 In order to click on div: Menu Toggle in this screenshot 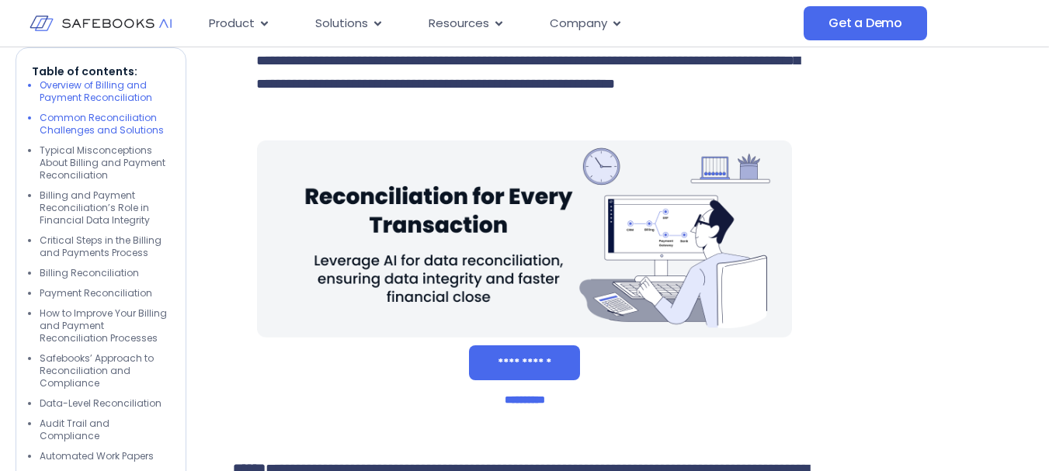, I will do `click(500, 23)`.